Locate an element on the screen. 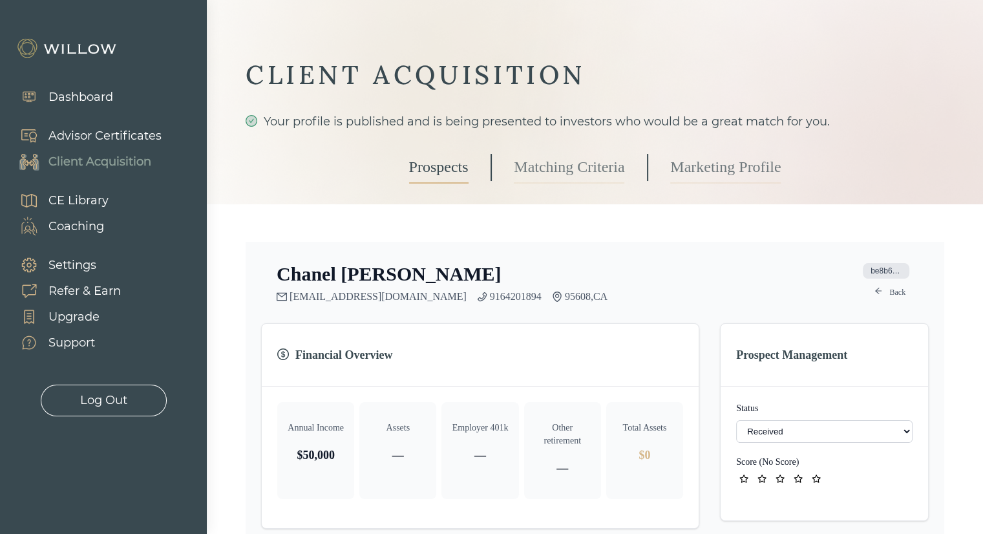 The width and height of the screenshot is (983, 534). p: Assets is located at coordinates (397, 428).